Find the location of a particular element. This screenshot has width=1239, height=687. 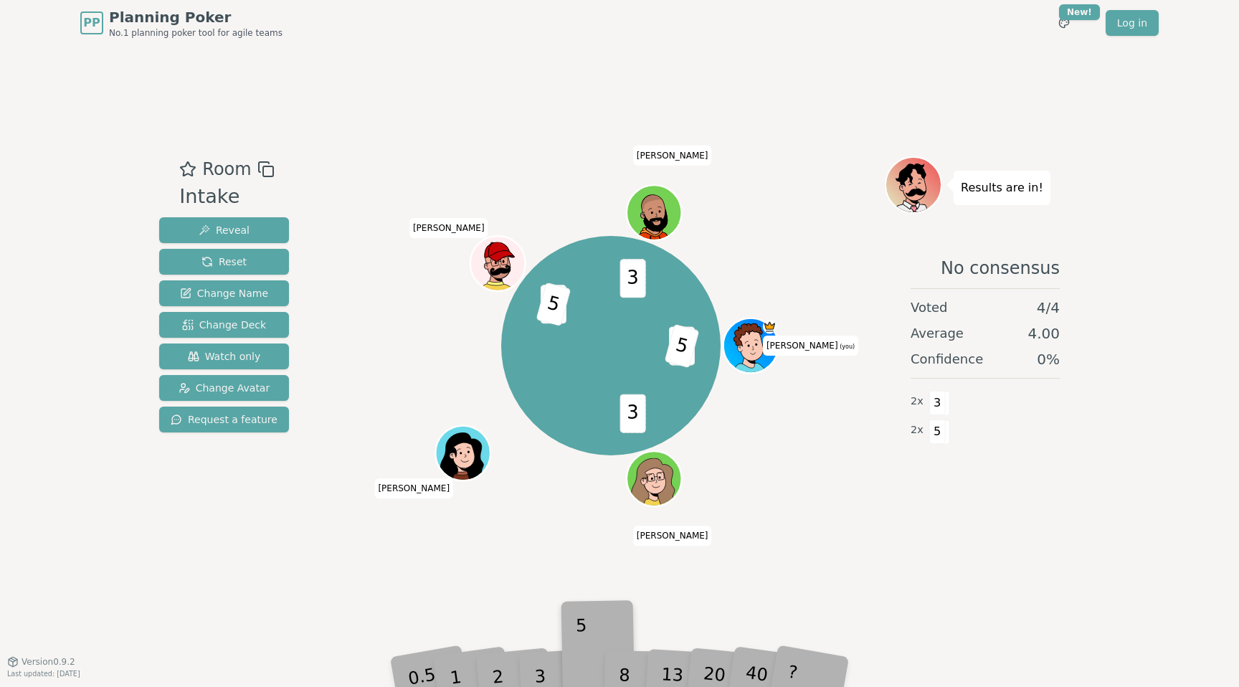

div: Intake is located at coordinates (227, 196).